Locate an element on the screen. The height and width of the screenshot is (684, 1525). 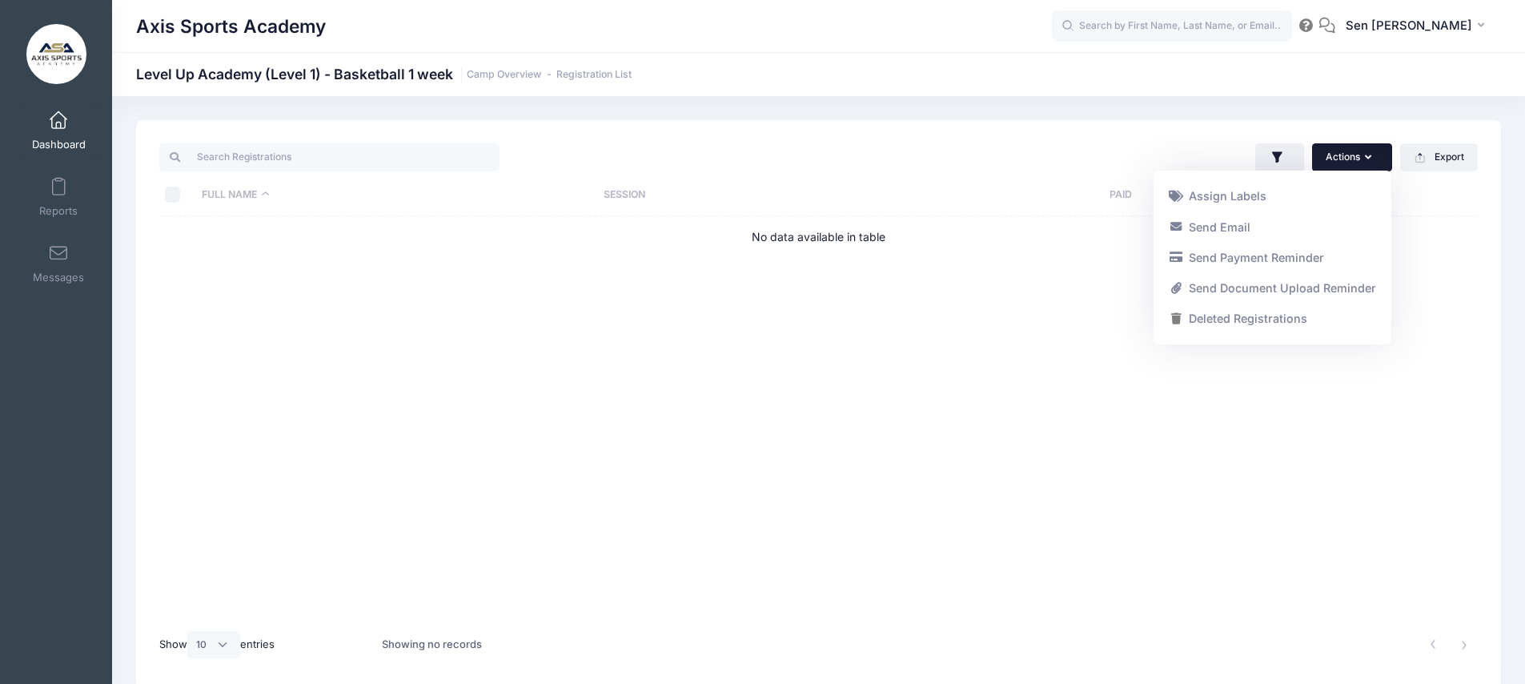
select: Showentries is located at coordinates (214, 645).